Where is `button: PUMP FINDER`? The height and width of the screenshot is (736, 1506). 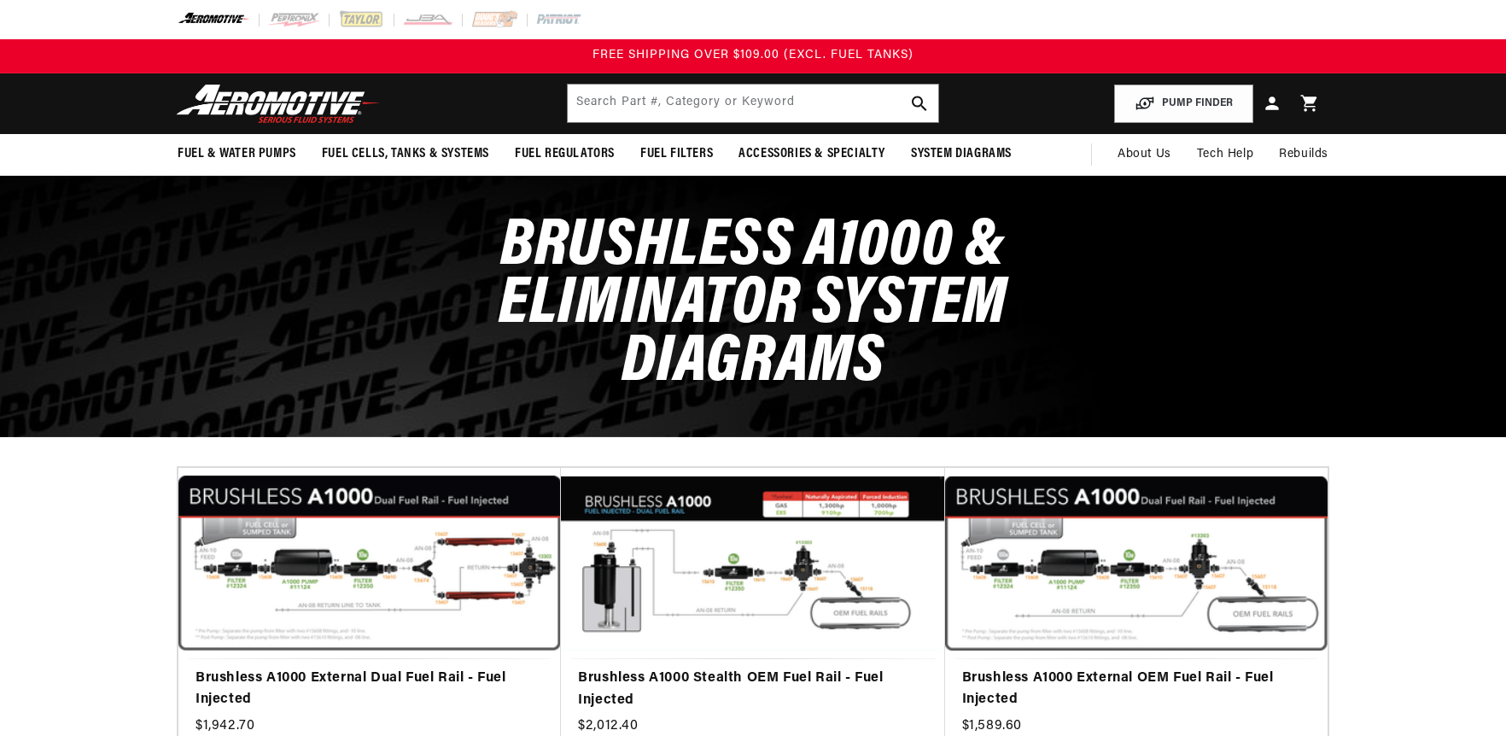 button: PUMP FINDER is located at coordinates (1183, 103).